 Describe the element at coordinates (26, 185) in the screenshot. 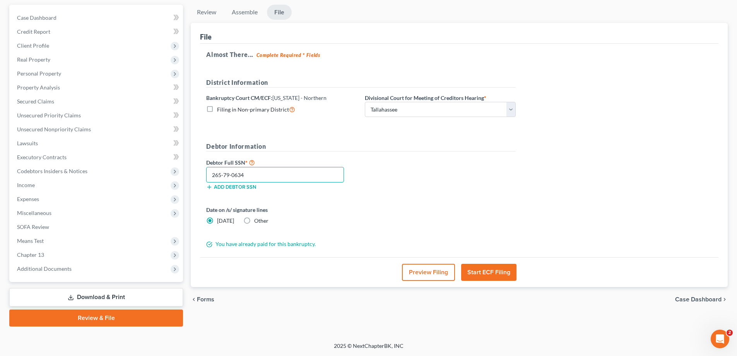

I see `span: Income` at that location.